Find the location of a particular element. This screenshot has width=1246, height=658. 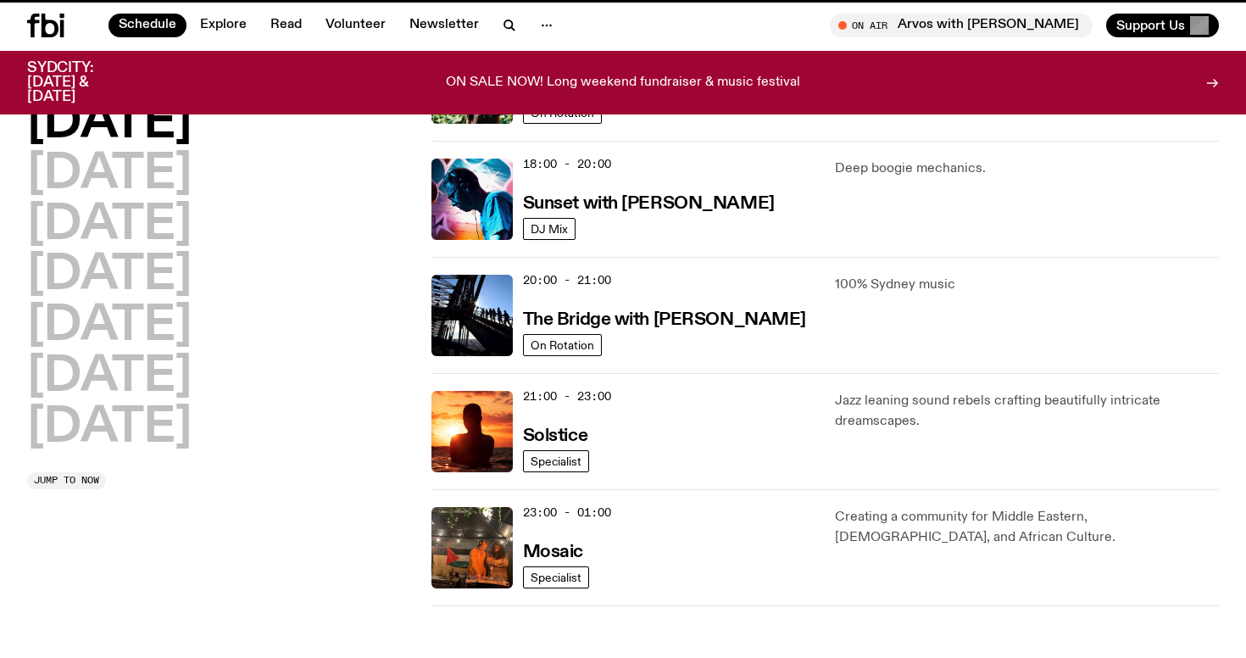

img: Simon Caldwell stands side on, looking downwards. He has headphones on. Behind him is a brightly ... is located at coordinates (472, 199).